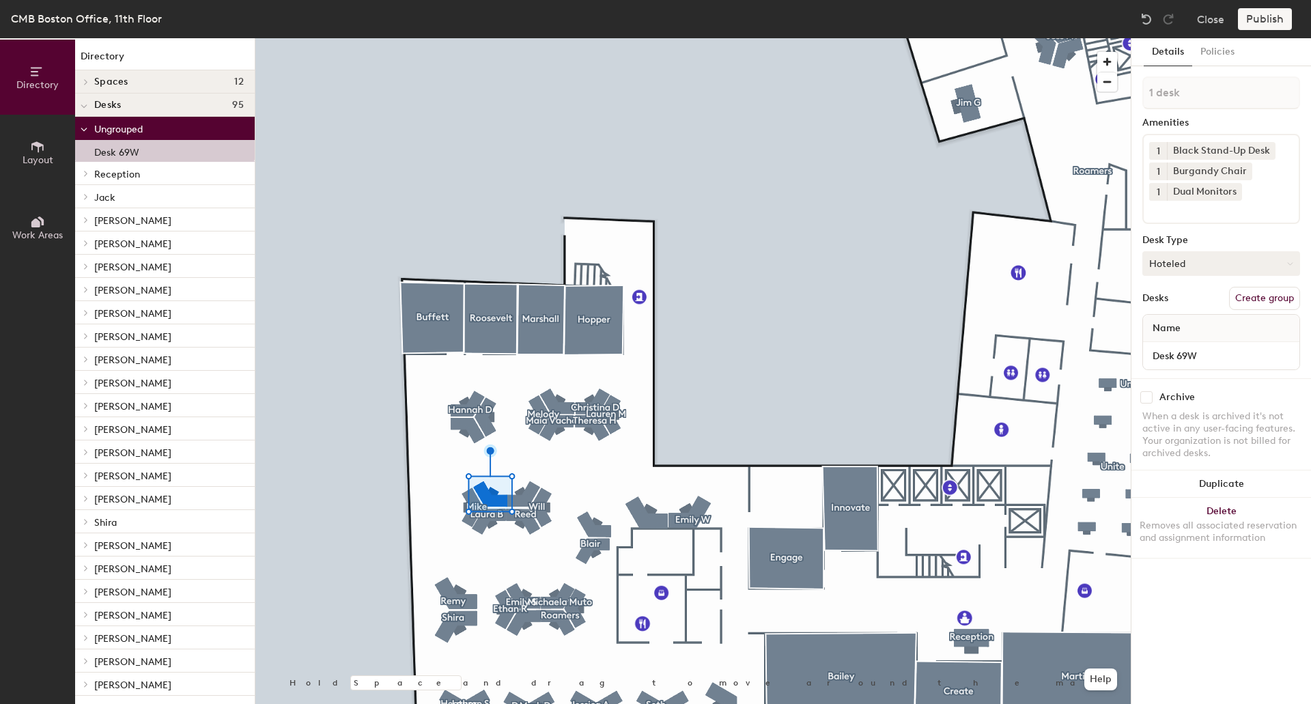 Image resolution: width=1311 pixels, height=704 pixels. Describe the element at coordinates (1218, 52) in the screenshot. I see `button: Policies` at that location.